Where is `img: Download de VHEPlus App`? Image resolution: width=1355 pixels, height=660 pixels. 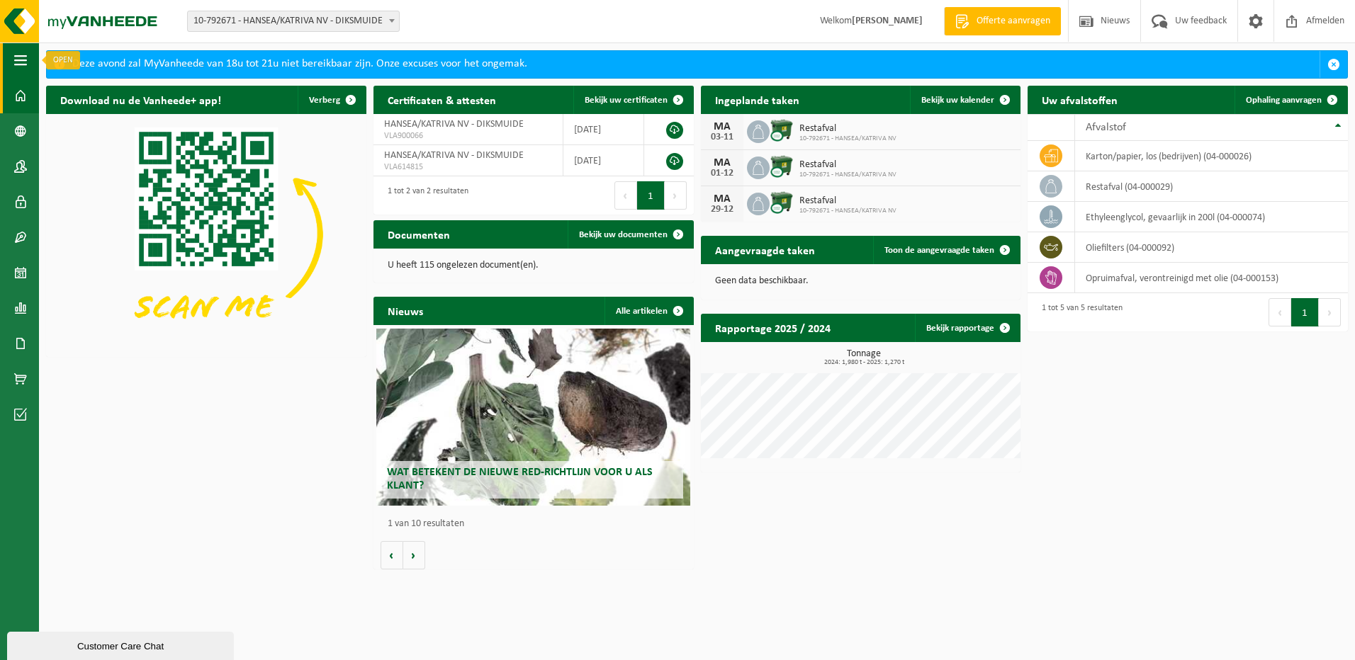
img: Download de VHEPlus App is located at coordinates (206, 234).